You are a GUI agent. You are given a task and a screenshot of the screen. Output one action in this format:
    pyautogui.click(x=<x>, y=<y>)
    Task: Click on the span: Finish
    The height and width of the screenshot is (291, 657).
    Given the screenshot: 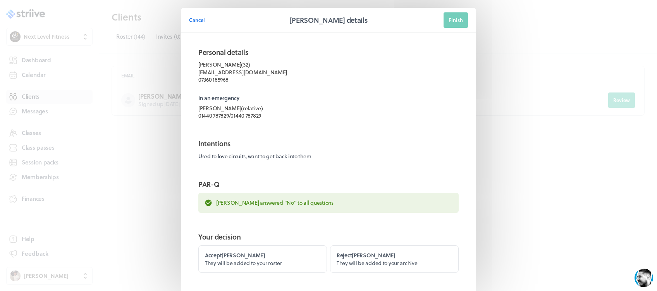 What is the action you would take?
    pyautogui.click(x=455, y=20)
    